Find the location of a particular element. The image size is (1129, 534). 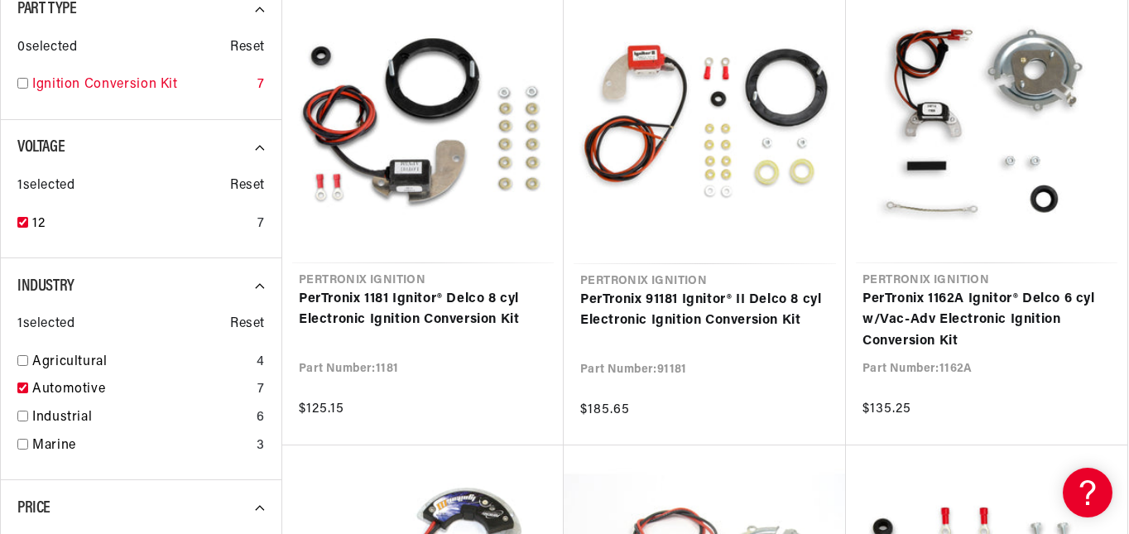

a: Marine is located at coordinates (141, 446).